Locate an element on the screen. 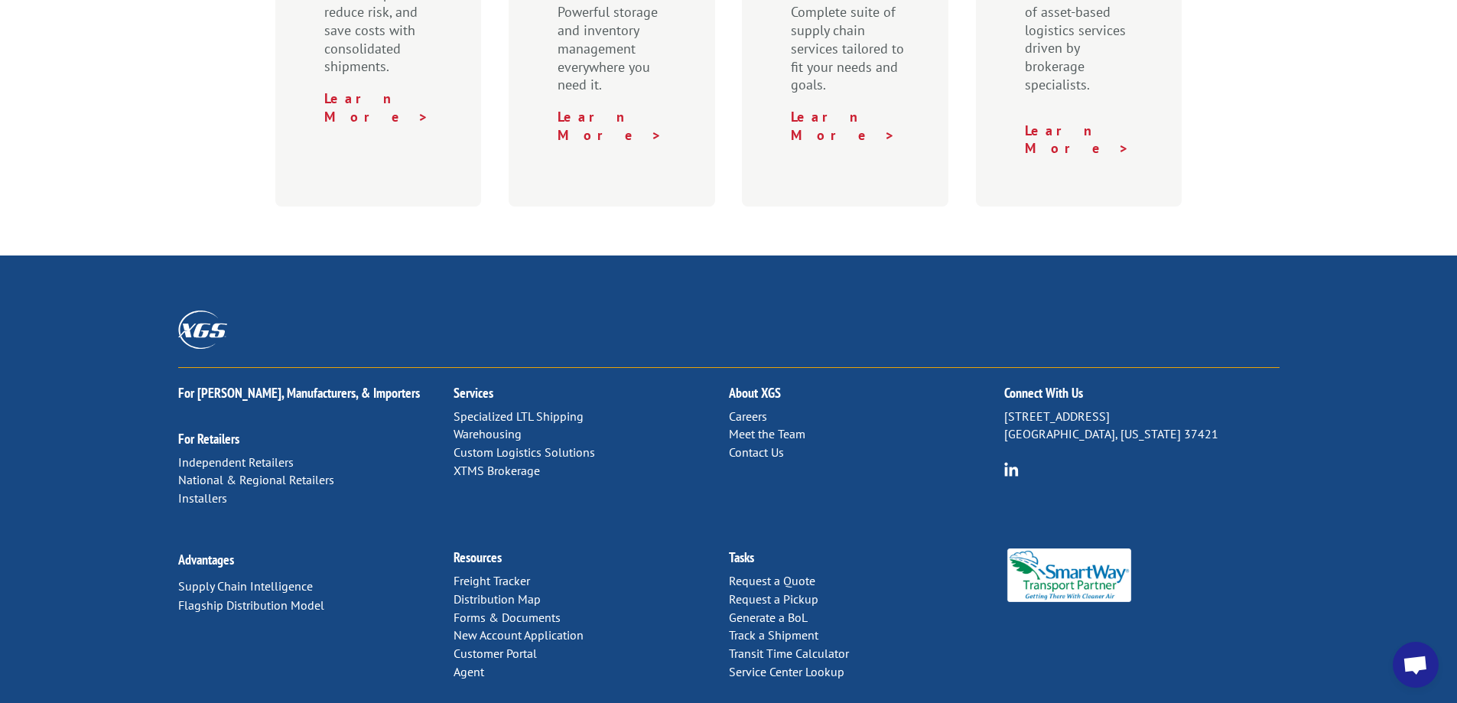 Image resolution: width=1457 pixels, height=703 pixels. img: group-6 is located at coordinates (1011, 469).